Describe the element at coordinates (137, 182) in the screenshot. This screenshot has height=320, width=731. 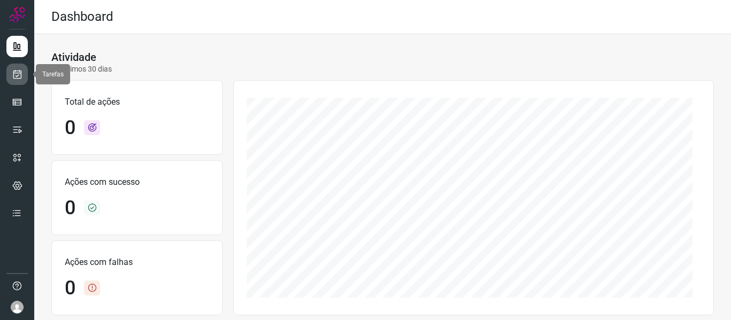
I see `p: Ações com sucesso` at that location.